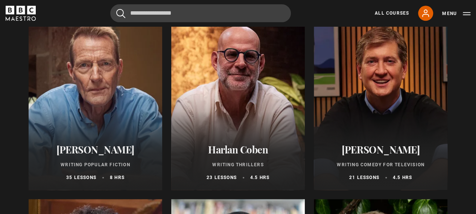 This screenshot has width=476, height=214. Describe the element at coordinates (364, 177) in the screenshot. I see `p: 21 lessons` at that location.